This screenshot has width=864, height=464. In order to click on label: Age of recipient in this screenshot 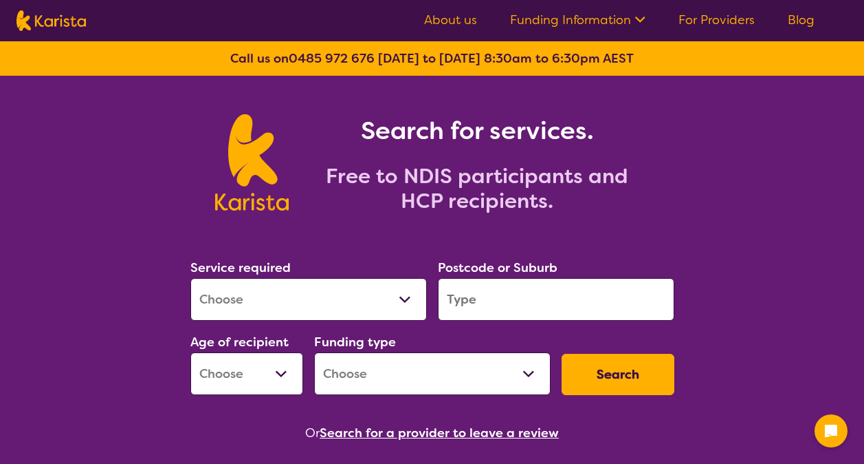, I will do `click(239, 342)`.